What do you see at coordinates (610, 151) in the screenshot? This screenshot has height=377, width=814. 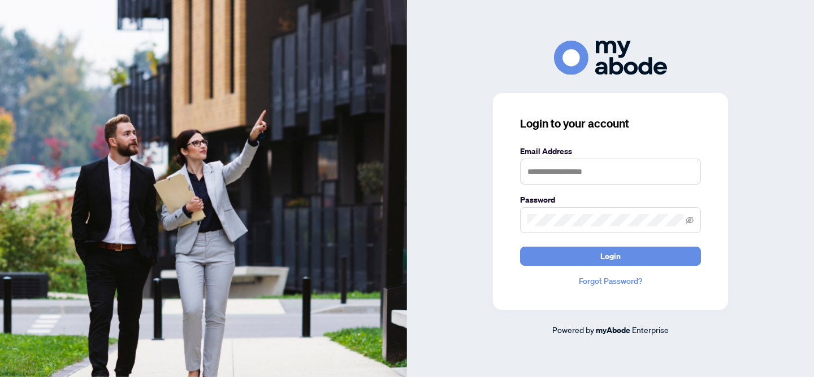 I see `label: Email Address` at bounding box center [610, 151].